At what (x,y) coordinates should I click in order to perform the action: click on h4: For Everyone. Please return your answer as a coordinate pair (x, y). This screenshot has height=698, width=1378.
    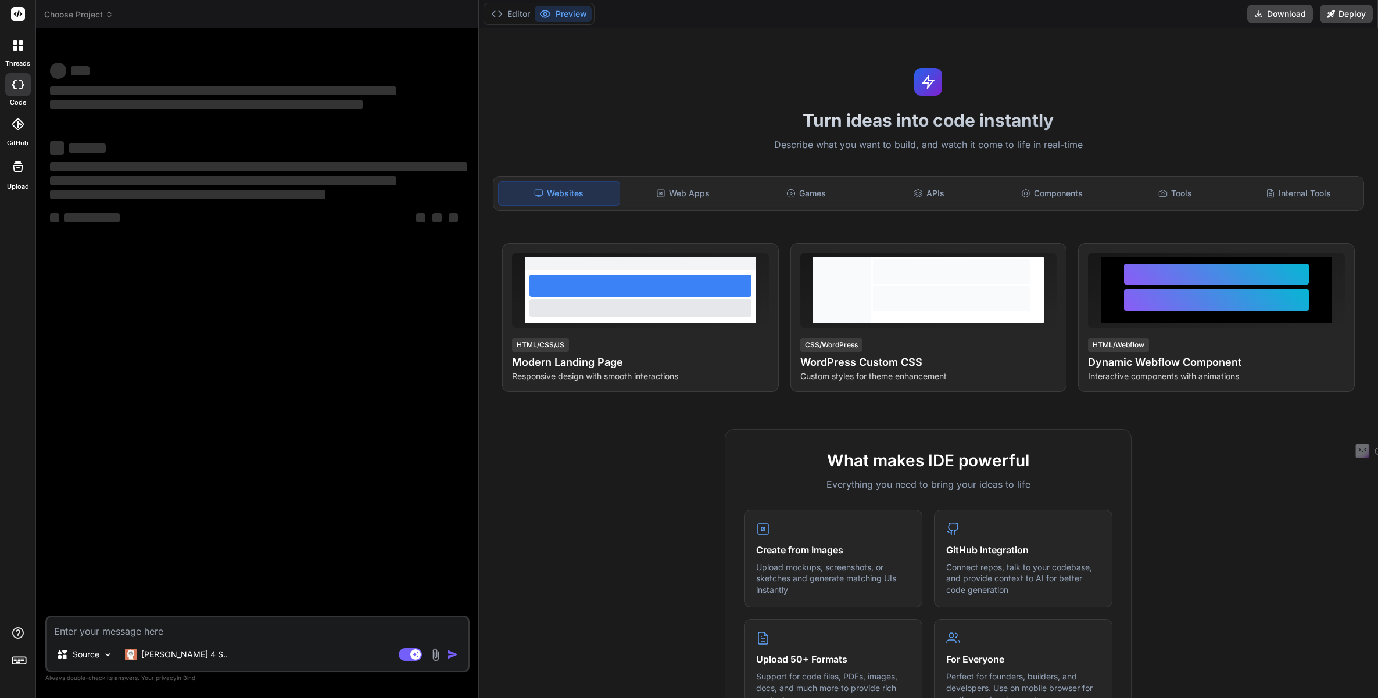
    Looking at the image, I should click on (1023, 659).